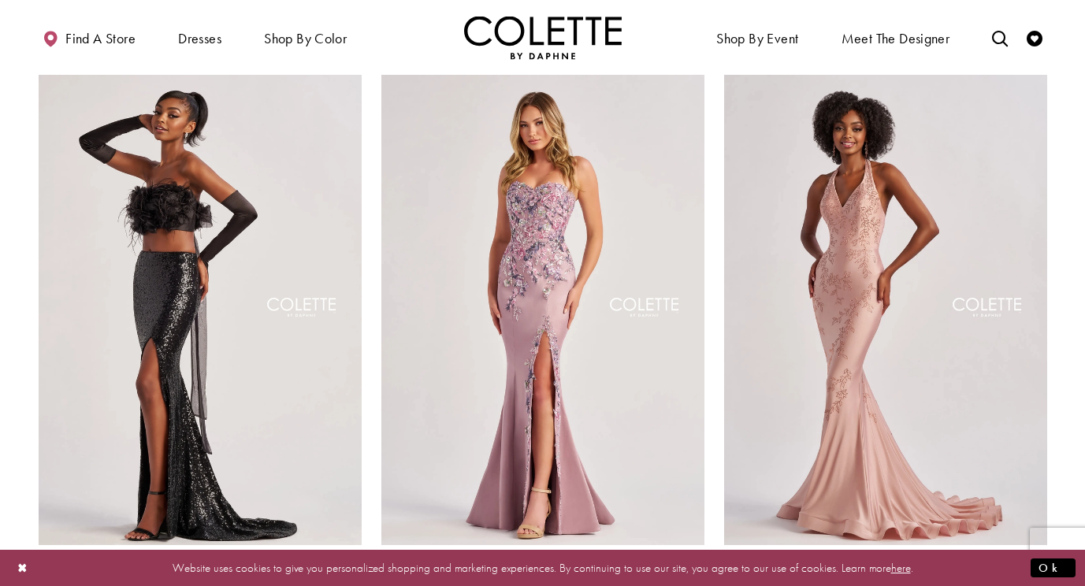 Image resolution: width=1085 pixels, height=586 pixels. What do you see at coordinates (89, 37) in the screenshot?
I see `a: Find a store` at bounding box center [89, 37].